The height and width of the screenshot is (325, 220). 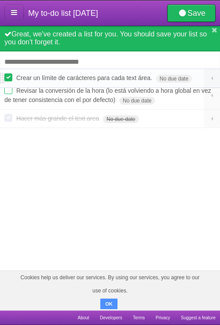 I want to click on button: OK, so click(x=108, y=303).